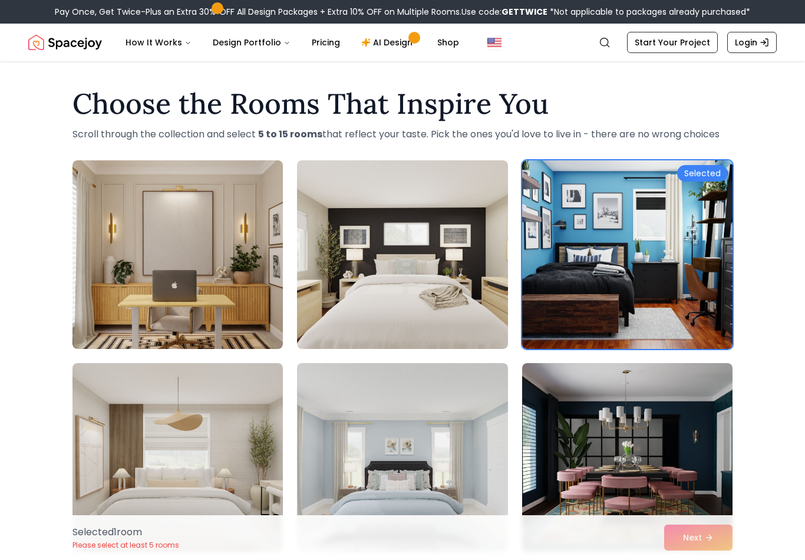 The height and width of the screenshot is (560, 805). I want to click on a: Shop, so click(448, 42).